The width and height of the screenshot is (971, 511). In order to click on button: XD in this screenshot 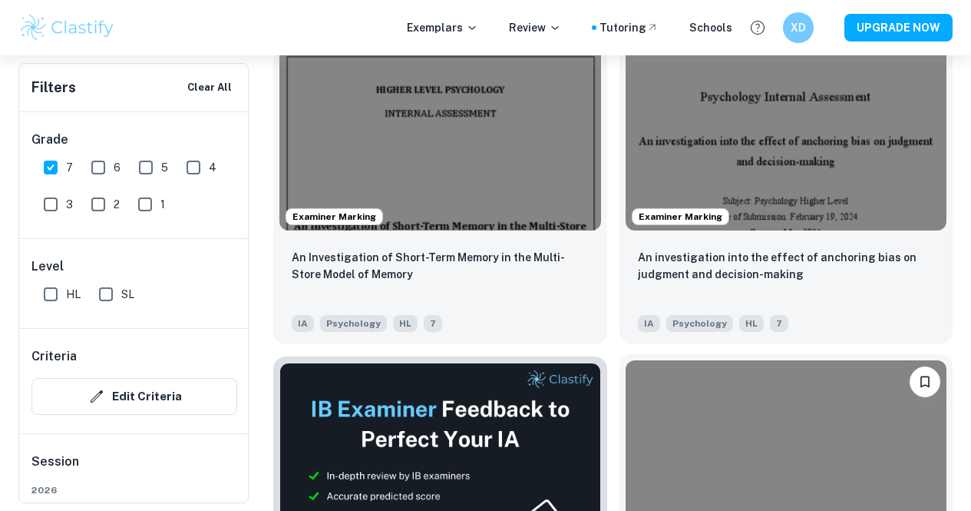, I will do `click(799, 28)`.